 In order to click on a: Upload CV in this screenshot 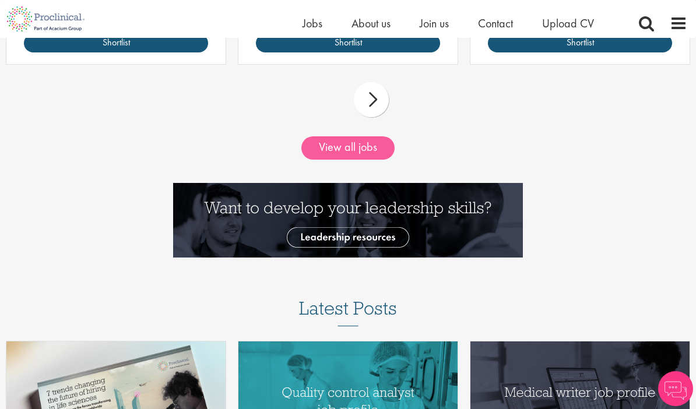, I will do `click(568, 23)`.